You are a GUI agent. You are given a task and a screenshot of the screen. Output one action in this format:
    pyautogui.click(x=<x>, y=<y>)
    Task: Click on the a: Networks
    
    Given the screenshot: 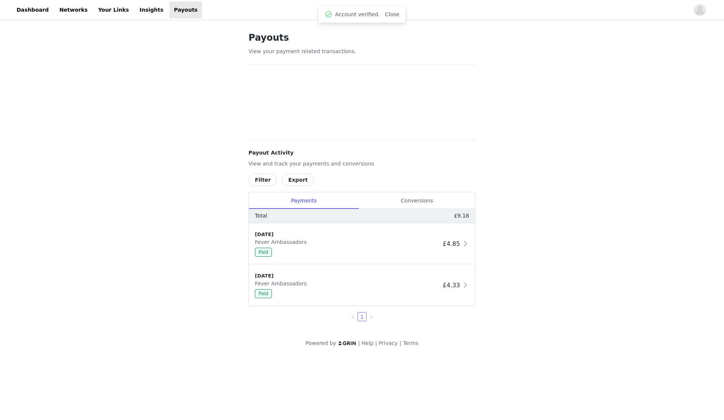 What is the action you would take?
    pyautogui.click(x=73, y=10)
    